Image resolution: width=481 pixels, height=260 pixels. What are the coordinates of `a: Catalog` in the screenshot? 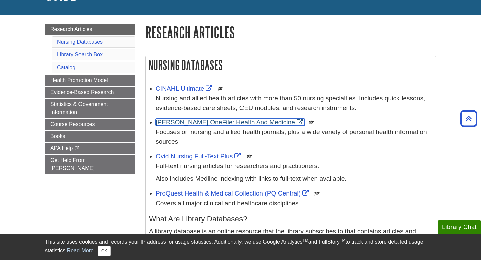 It's located at (66, 67).